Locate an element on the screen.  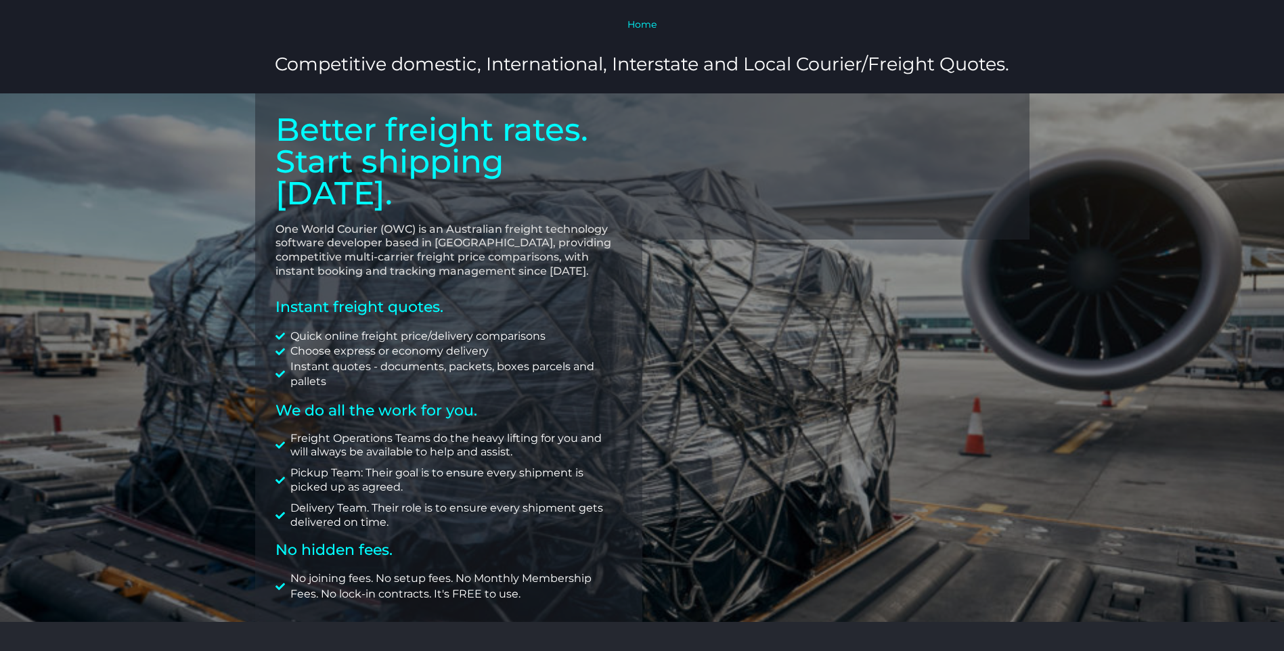
span: Quick online freight price/delivery comparisons is located at coordinates (416, 336).